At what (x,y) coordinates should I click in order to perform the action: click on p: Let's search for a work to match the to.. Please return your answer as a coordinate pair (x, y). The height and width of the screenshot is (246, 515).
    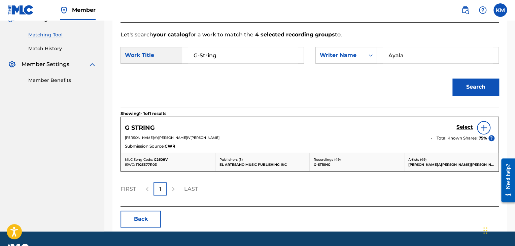
    Looking at the image, I should click on (310, 35).